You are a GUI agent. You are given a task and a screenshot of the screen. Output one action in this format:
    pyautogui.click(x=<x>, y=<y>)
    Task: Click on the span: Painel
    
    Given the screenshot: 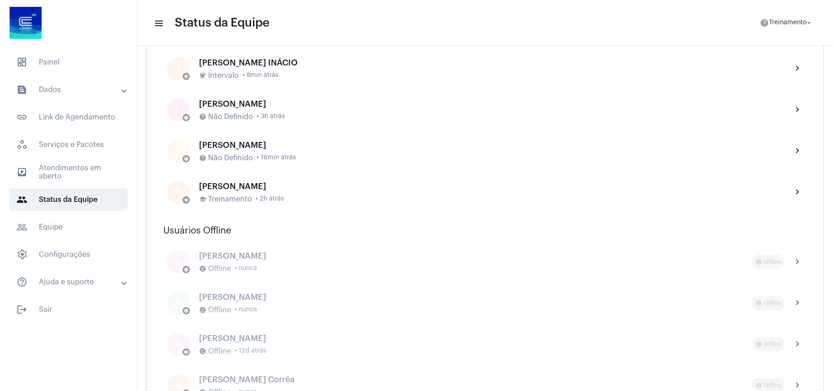 What is the action you would take?
    pyautogui.click(x=68, y=62)
    